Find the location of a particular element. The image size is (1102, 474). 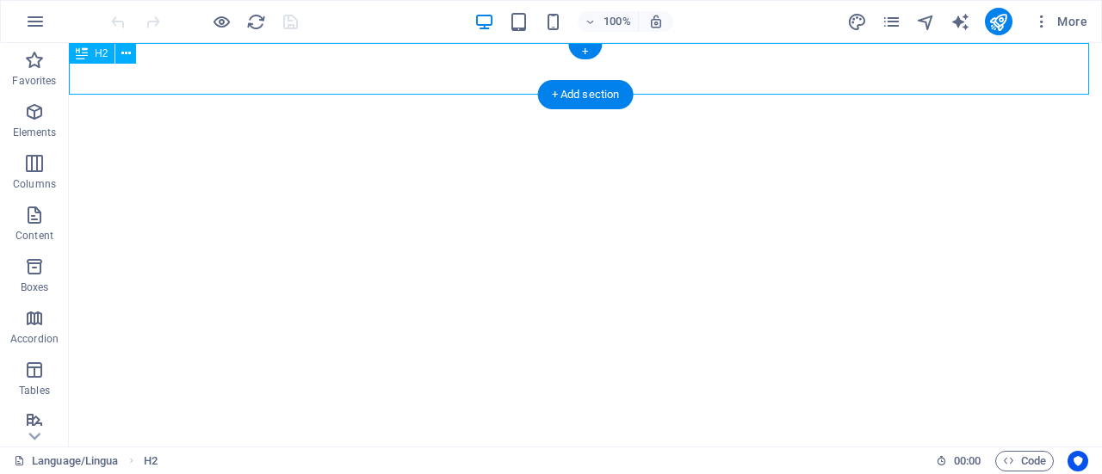

i: Design (Ctrl+Alt+Y) is located at coordinates (856, 22).